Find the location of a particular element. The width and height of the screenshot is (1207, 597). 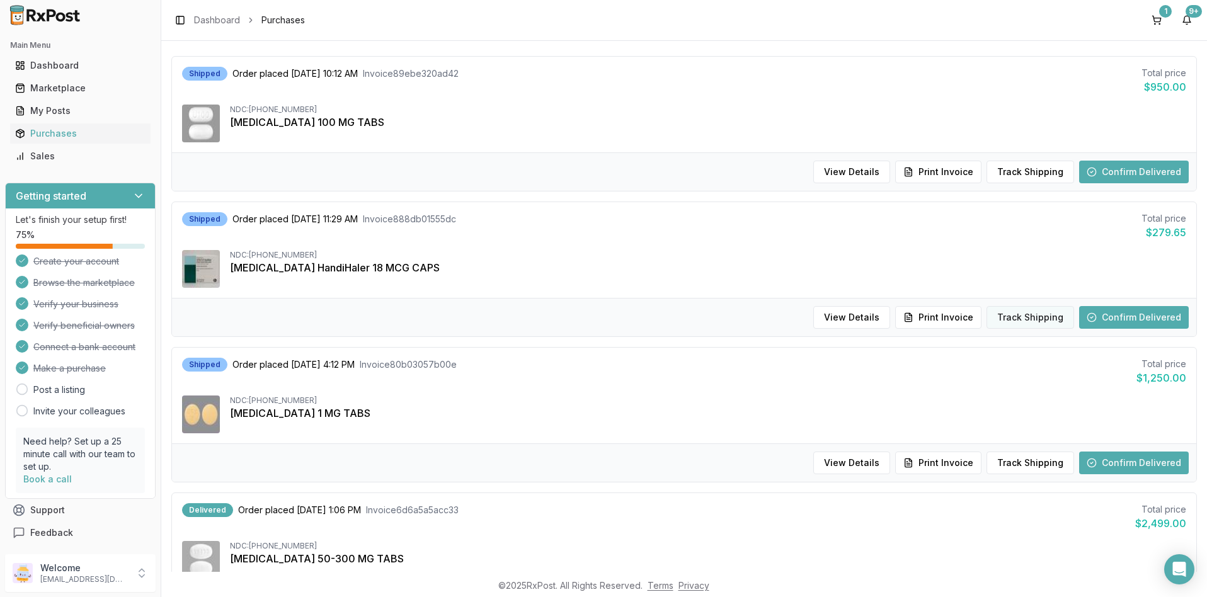

p: Welcome is located at coordinates (84, 568).